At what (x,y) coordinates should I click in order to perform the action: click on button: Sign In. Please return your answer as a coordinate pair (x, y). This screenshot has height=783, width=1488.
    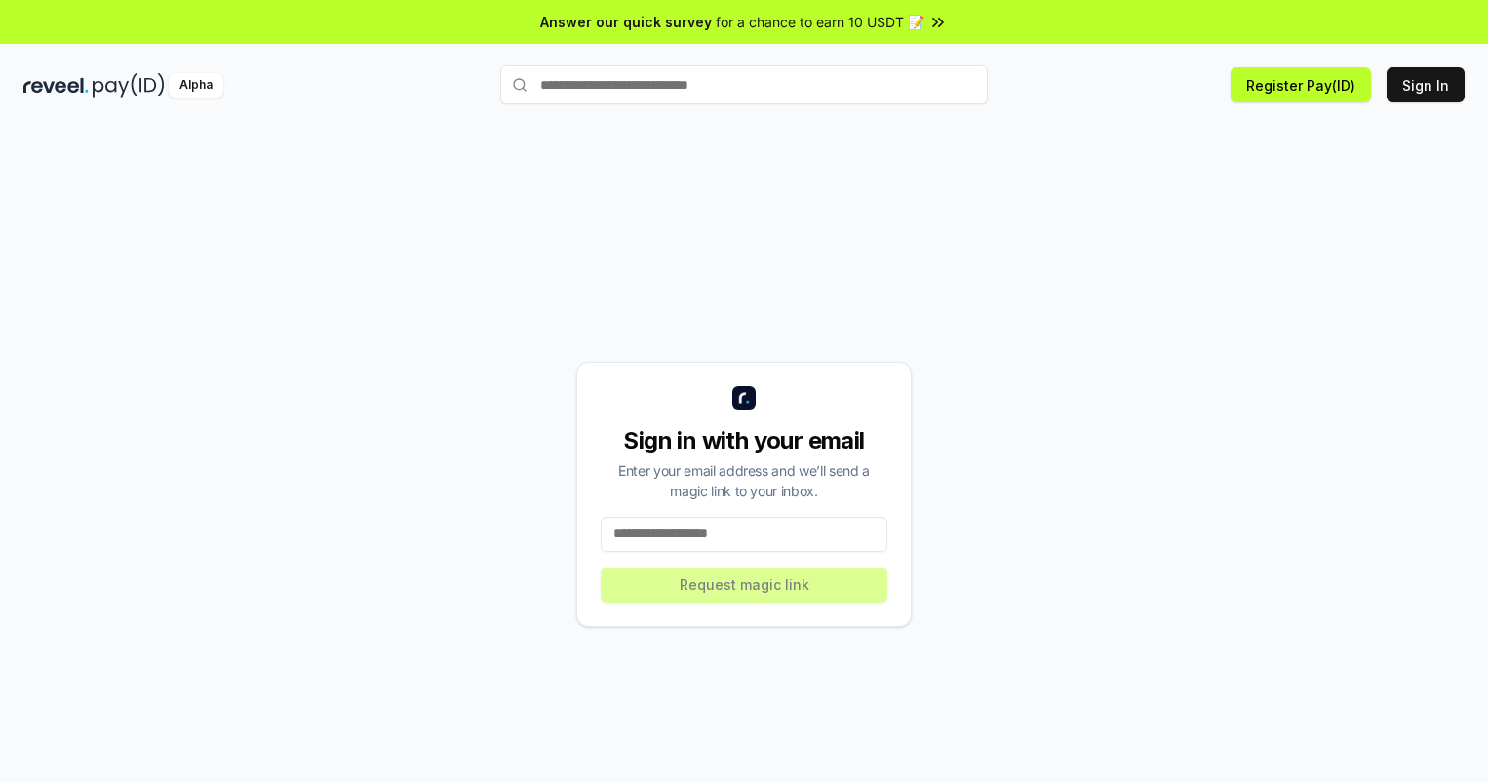
    Looking at the image, I should click on (1425, 85).